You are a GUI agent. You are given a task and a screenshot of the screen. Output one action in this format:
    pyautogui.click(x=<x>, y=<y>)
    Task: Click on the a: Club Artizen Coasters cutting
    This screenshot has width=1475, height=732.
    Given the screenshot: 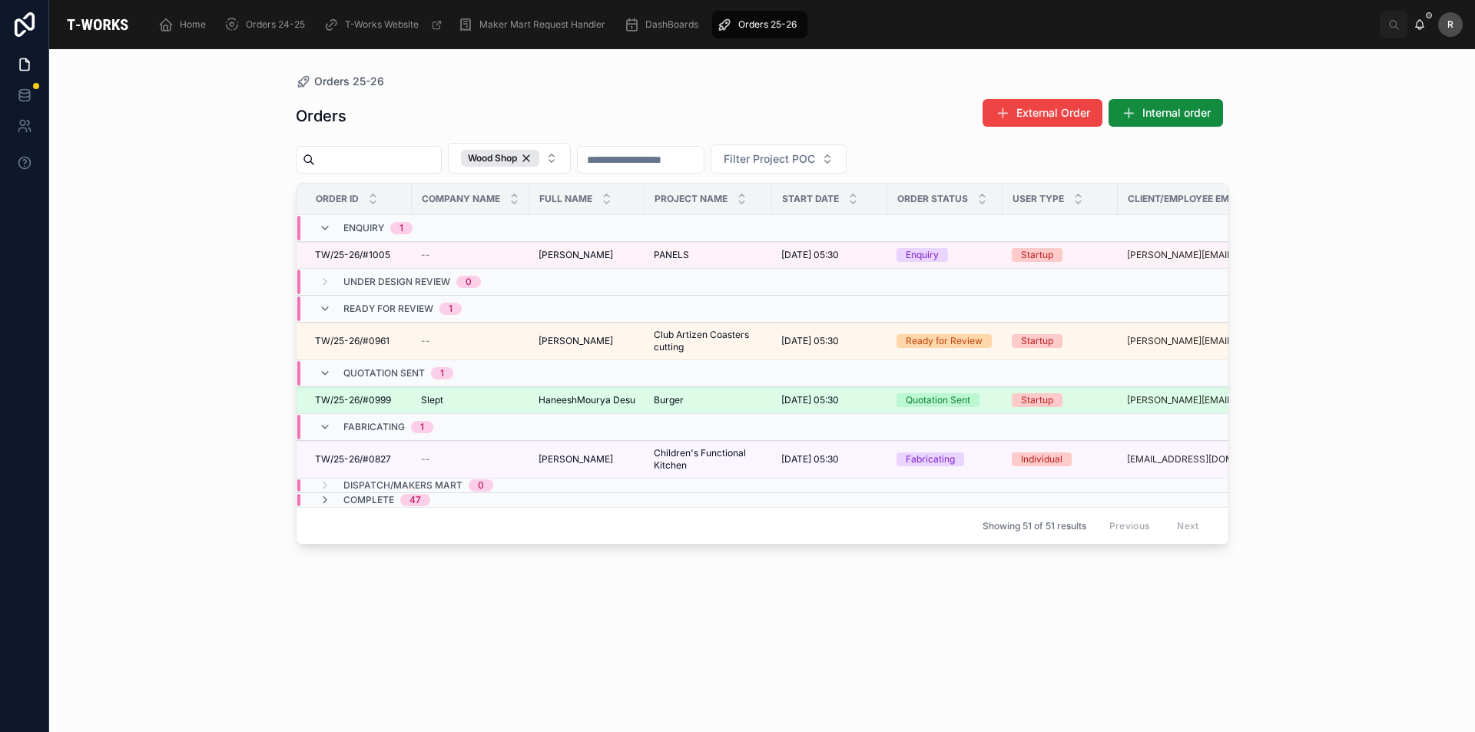 What is the action you would take?
    pyautogui.click(x=708, y=341)
    